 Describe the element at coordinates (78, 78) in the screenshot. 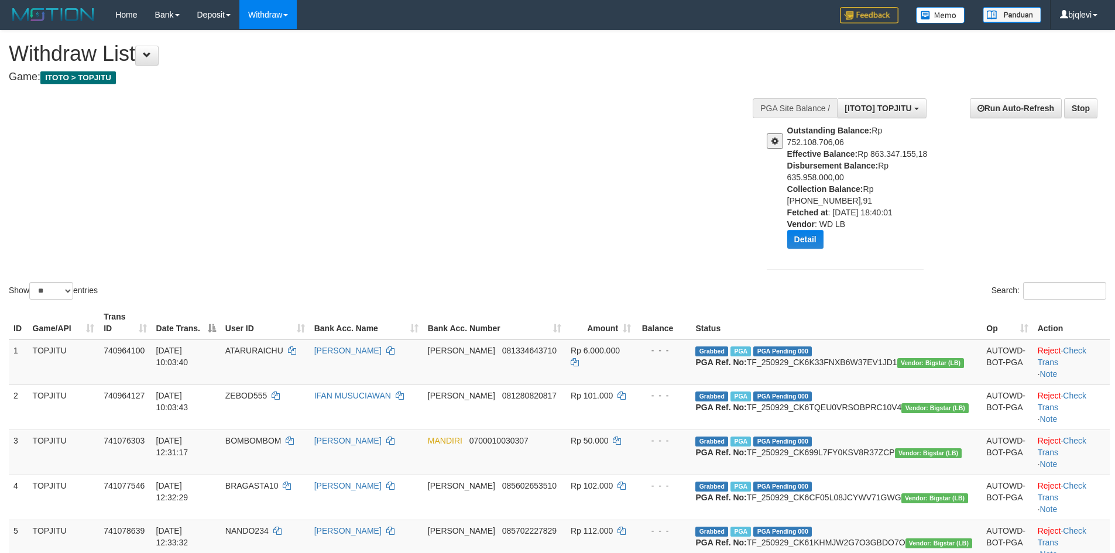

I see `span: ITOTO > TOPJITU` at that location.